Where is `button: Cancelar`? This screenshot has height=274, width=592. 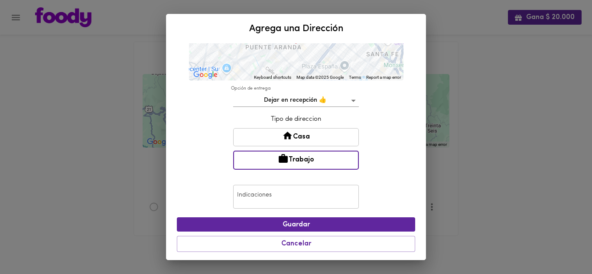
button: Cancelar is located at coordinates (296, 244).